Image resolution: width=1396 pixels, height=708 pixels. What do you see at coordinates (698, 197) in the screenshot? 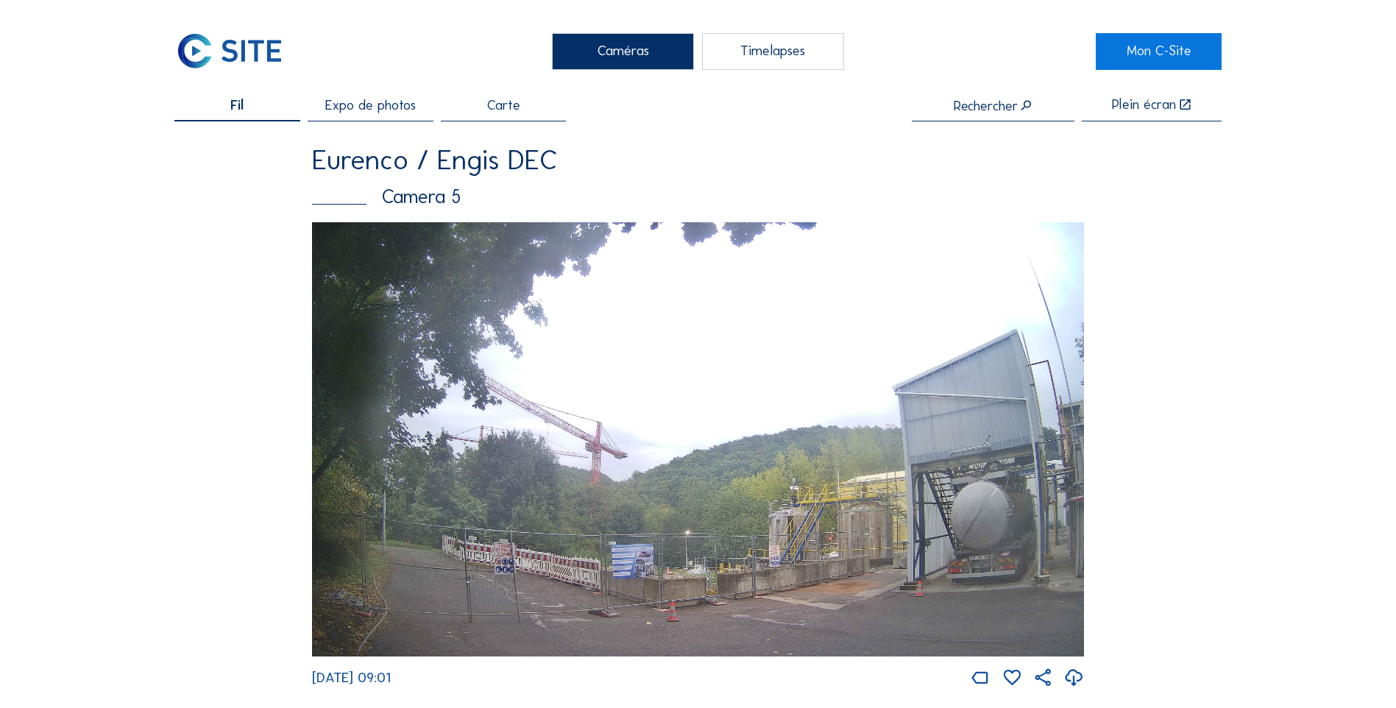
I see `div: Camera 5` at bounding box center [698, 197].